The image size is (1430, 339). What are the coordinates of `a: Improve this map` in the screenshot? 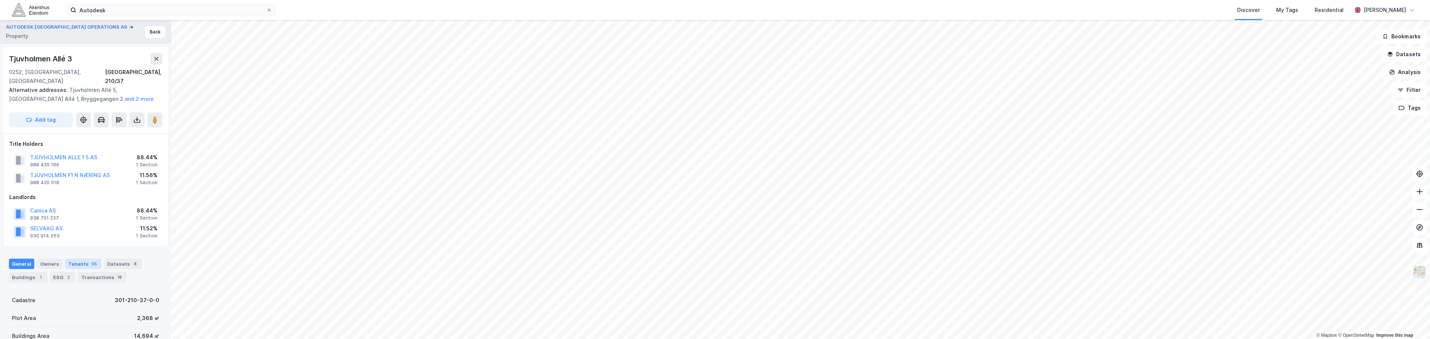 It's located at (1394, 335).